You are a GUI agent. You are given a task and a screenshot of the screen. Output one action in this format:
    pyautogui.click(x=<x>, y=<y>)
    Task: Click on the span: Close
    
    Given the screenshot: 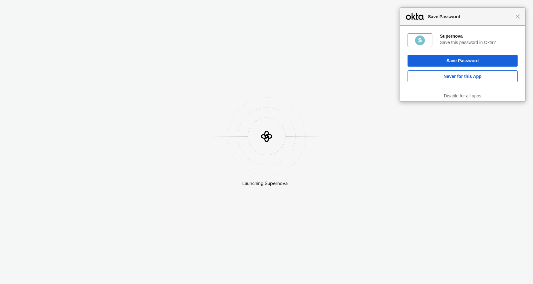 What is the action you would take?
    pyautogui.click(x=517, y=16)
    